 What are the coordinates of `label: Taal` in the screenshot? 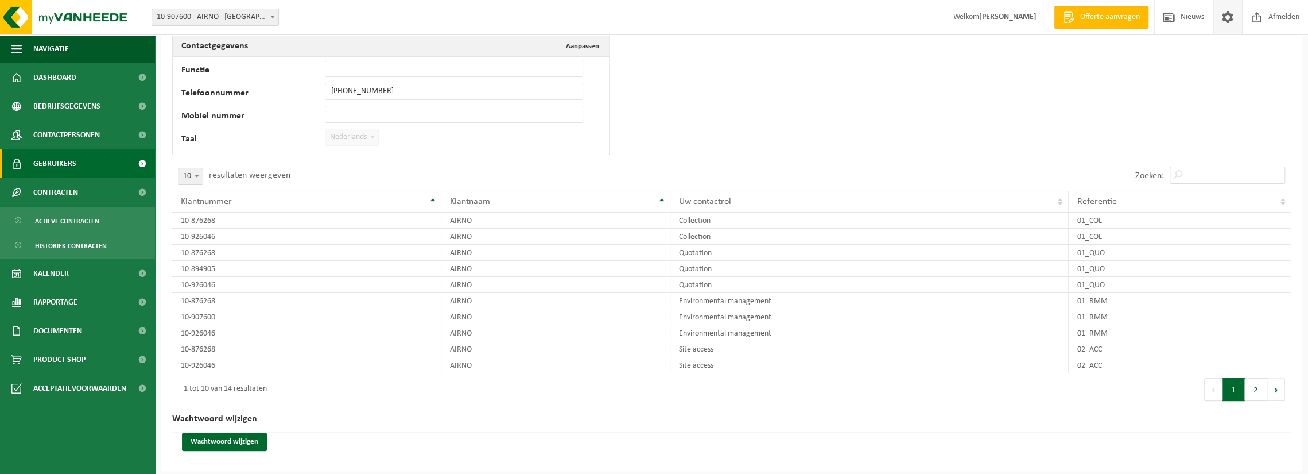 It's located at (253, 140).